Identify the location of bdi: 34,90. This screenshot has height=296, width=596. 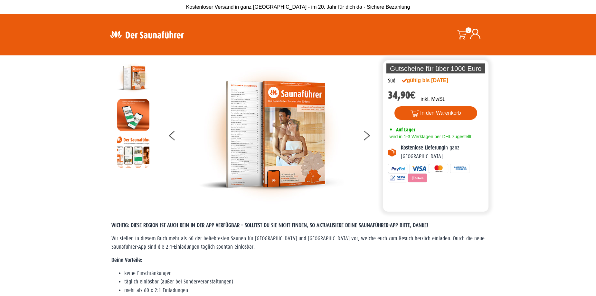
(402, 95).